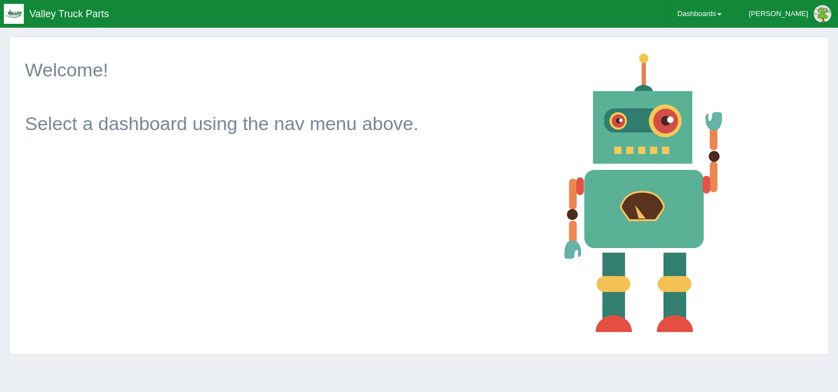 This screenshot has height=392, width=838. Describe the element at coordinates (69, 14) in the screenshot. I see `span: Valley Truck Parts` at that location.